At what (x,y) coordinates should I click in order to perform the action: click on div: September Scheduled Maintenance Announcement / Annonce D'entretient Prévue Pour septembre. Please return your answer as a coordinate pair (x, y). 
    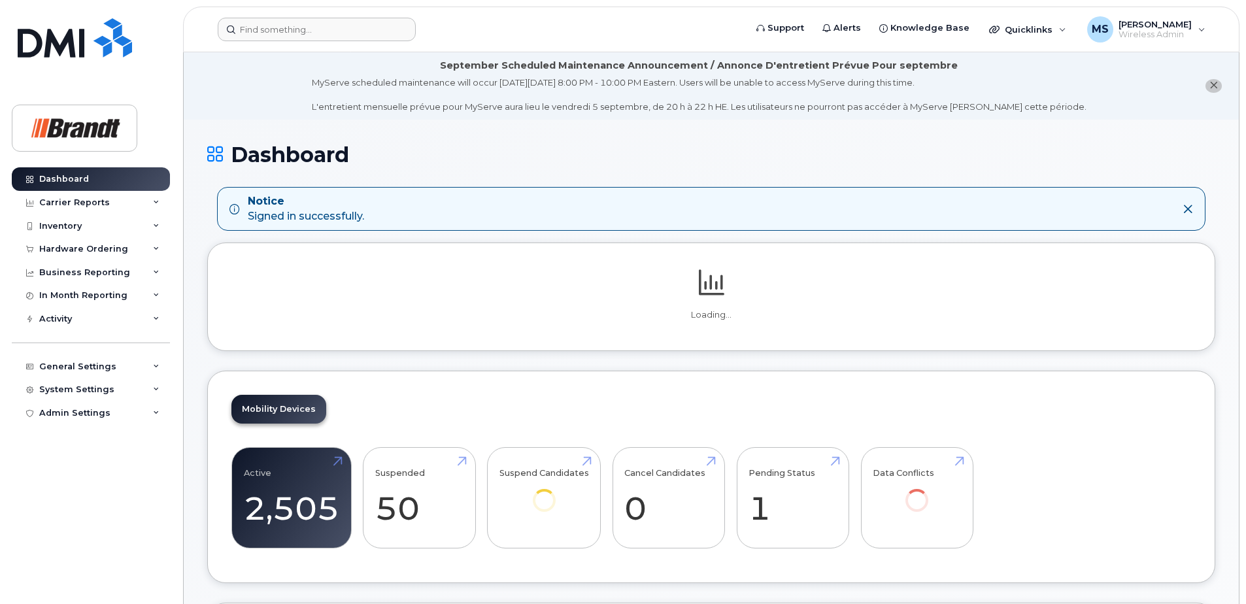
    Looking at the image, I should click on (699, 65).